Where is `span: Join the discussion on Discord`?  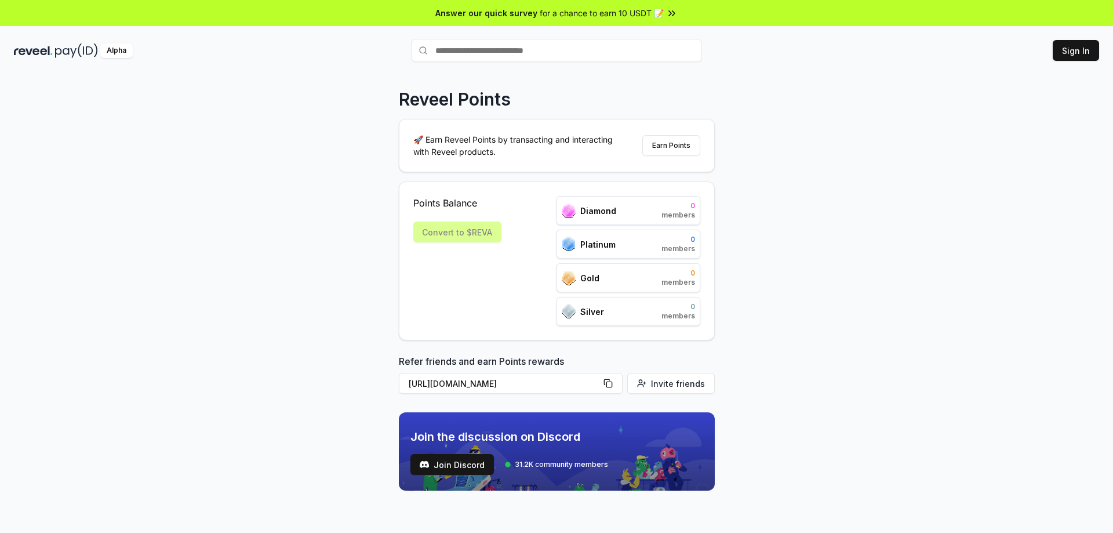 span: Join the discussion on Discord is located at coordinates (509, 437).